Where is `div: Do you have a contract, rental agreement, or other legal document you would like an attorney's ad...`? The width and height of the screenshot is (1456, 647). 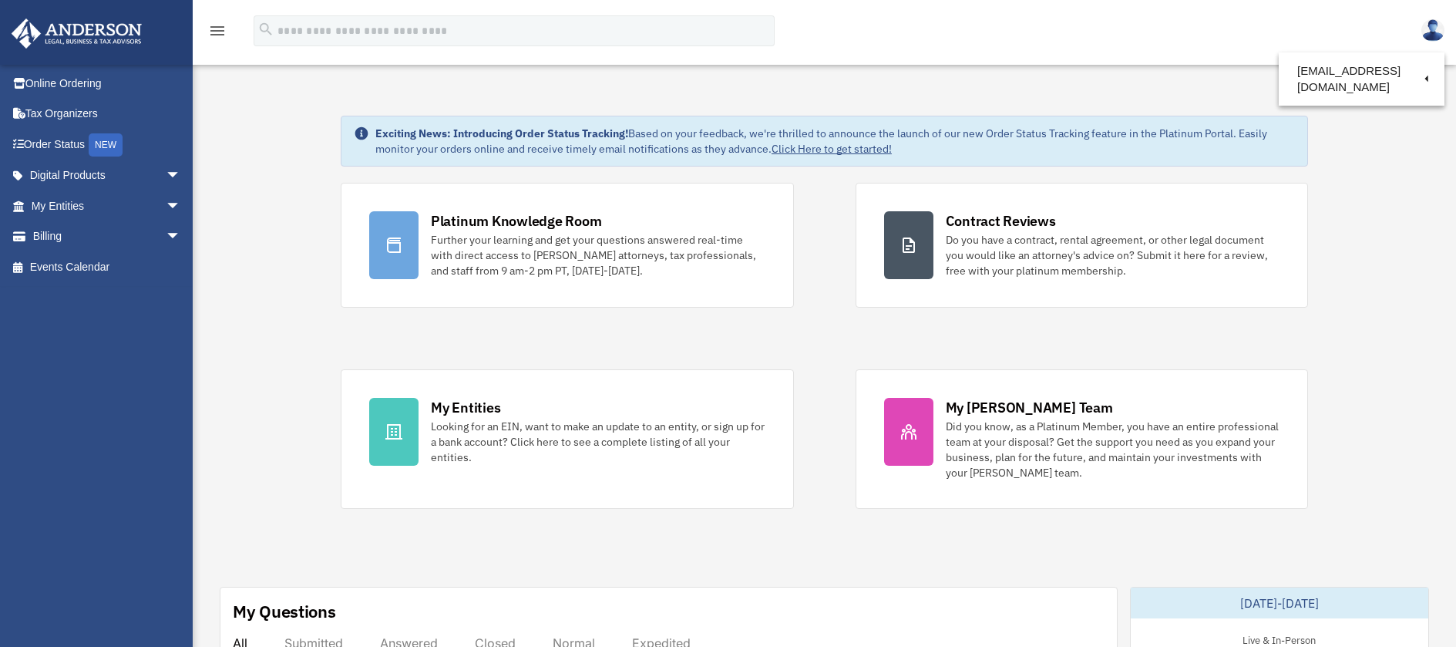
div: Do you have a contract, rental agreement, or other legal document you would like an attorney's ad... is located at coordinates (1113, 255).